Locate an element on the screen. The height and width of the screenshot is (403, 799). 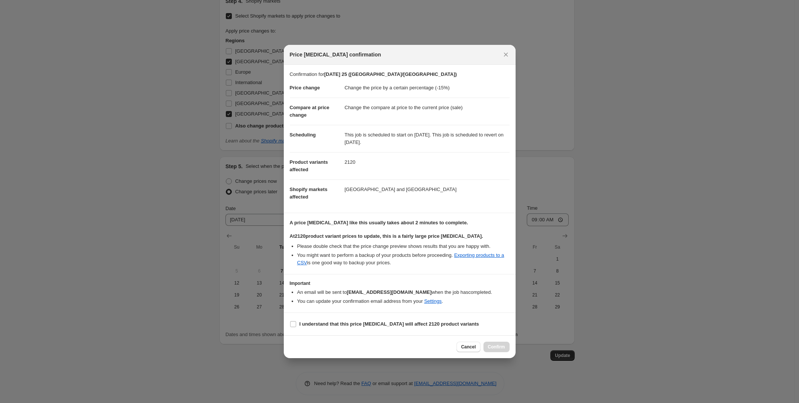
li: Please double check that the price change preview shows results that you are happy with. is located at coordinates (403, 246).